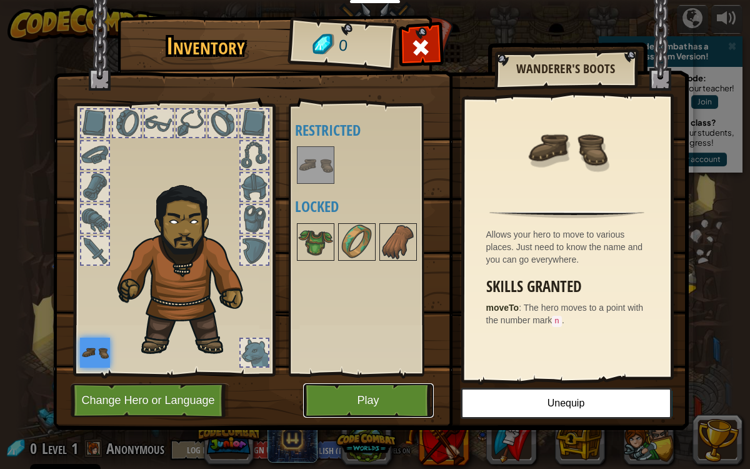 The image size is (750, 469). Describe the element at coordinates (342, 46) in the screenshot. I see `span: 0` at that location.